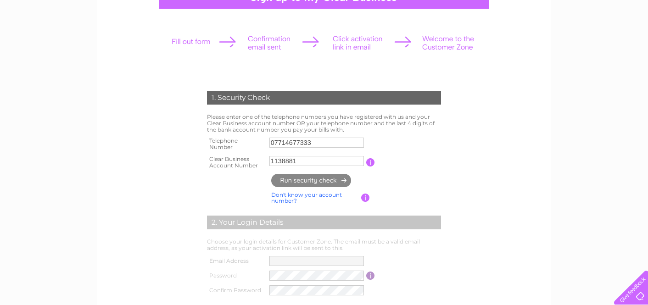 Image resolution: width=648 pixels, height=305 pixels. What do you see at coordinates (552, 42) in the screenshot?
I see `a: Energy` at bounding box center [552, 42].